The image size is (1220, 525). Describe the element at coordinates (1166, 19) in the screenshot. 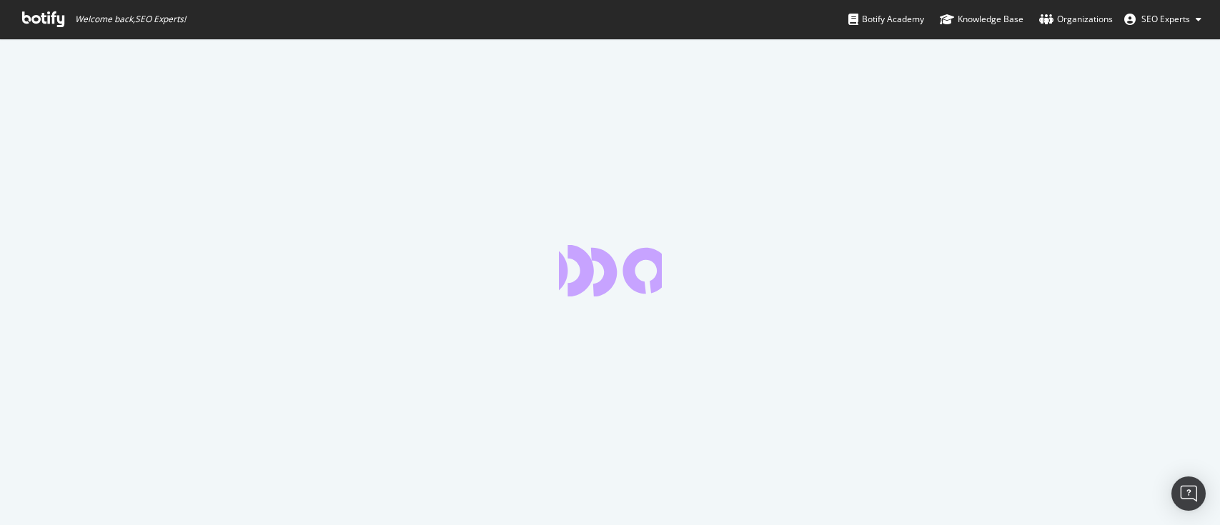

I see `span: SEO Experts` at that location.